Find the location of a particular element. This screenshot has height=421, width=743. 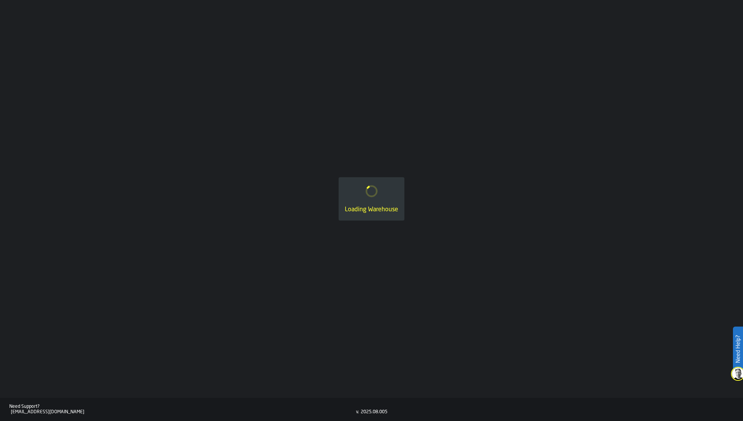

div: 2025.08.005 is located at coordinates (374, 412).